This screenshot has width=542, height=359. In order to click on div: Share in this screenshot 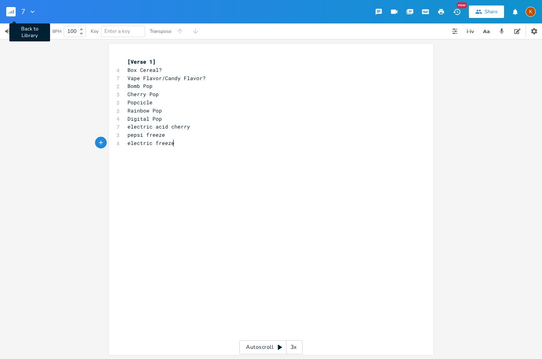, I will do `click(491, 12)`.